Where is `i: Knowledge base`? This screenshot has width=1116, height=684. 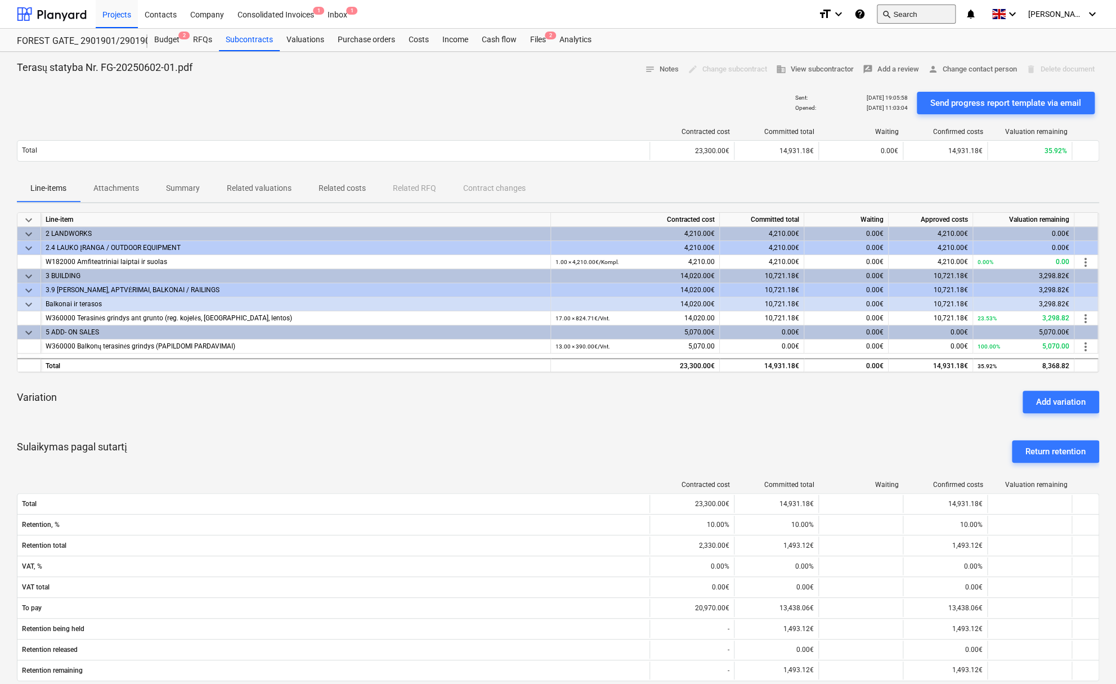
i: Knowledge base is located at coordinates (860, 14).